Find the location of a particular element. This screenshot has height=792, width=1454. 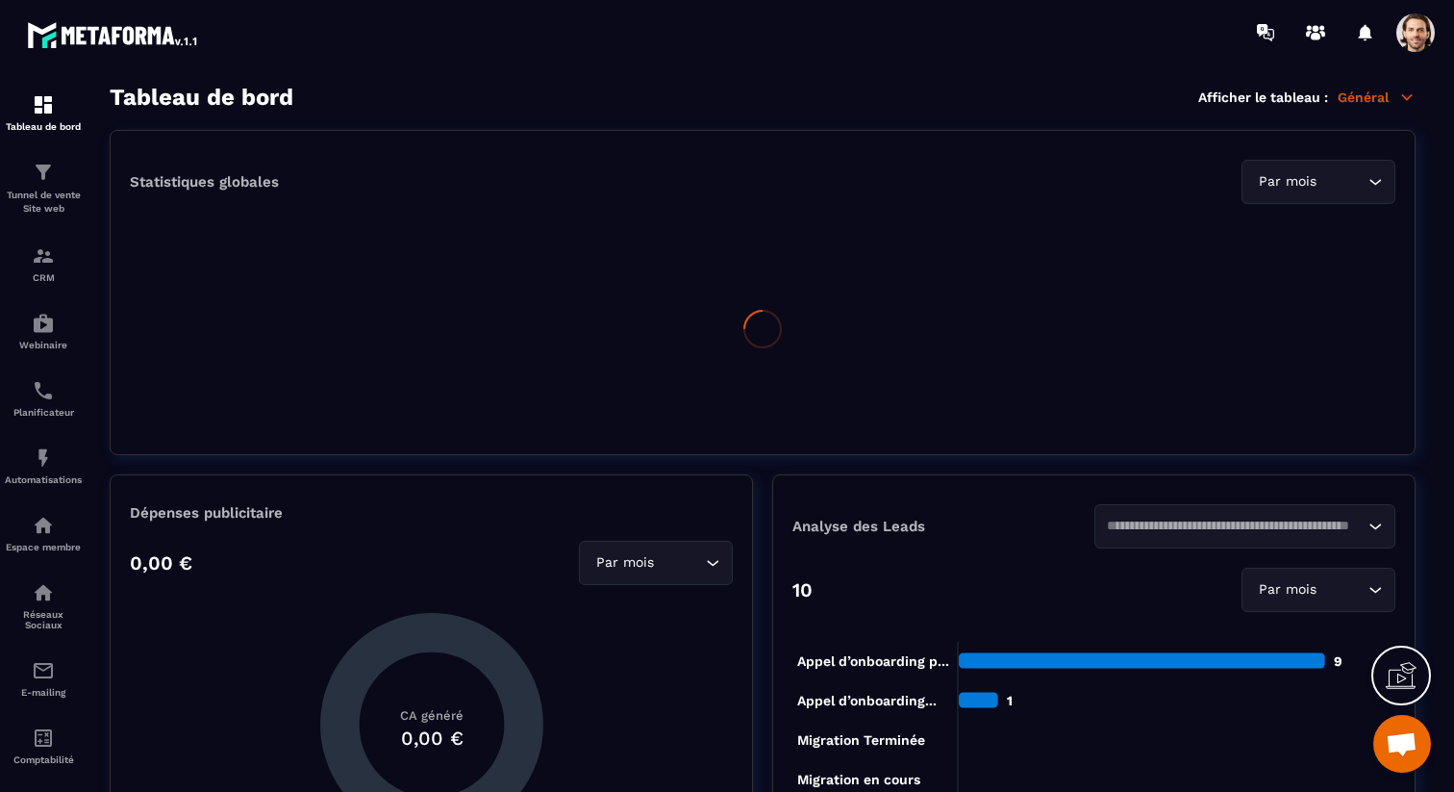

p: Planificateur is located at coordinates (43, 412).